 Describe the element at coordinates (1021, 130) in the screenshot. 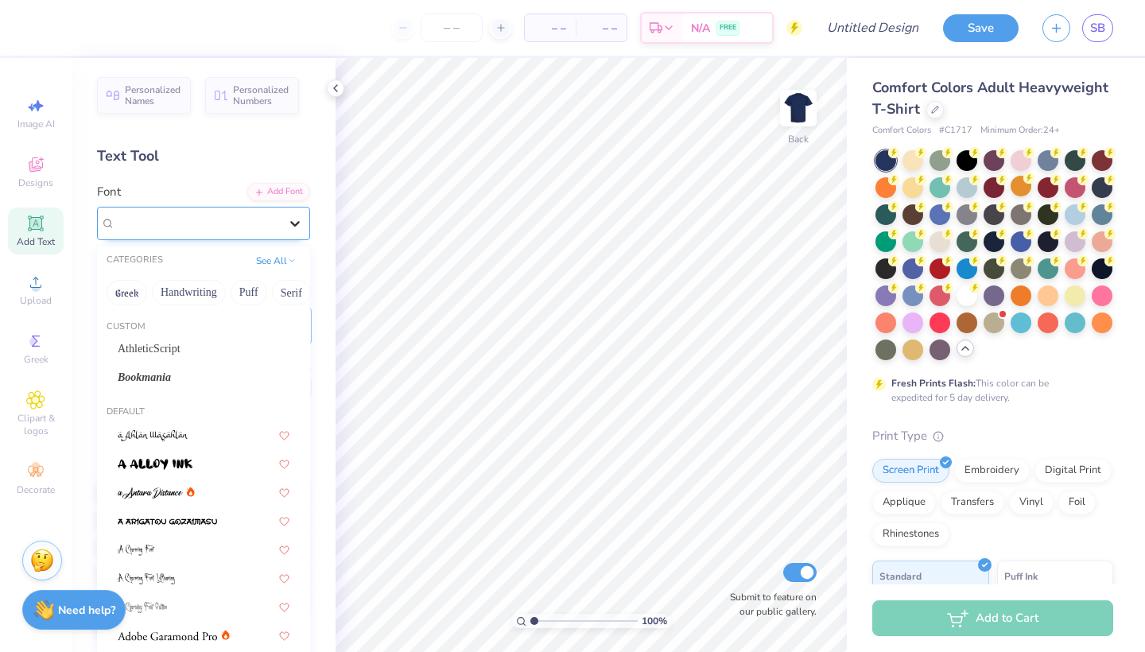

I see `span: Minimum Order: 24 +` at that location.